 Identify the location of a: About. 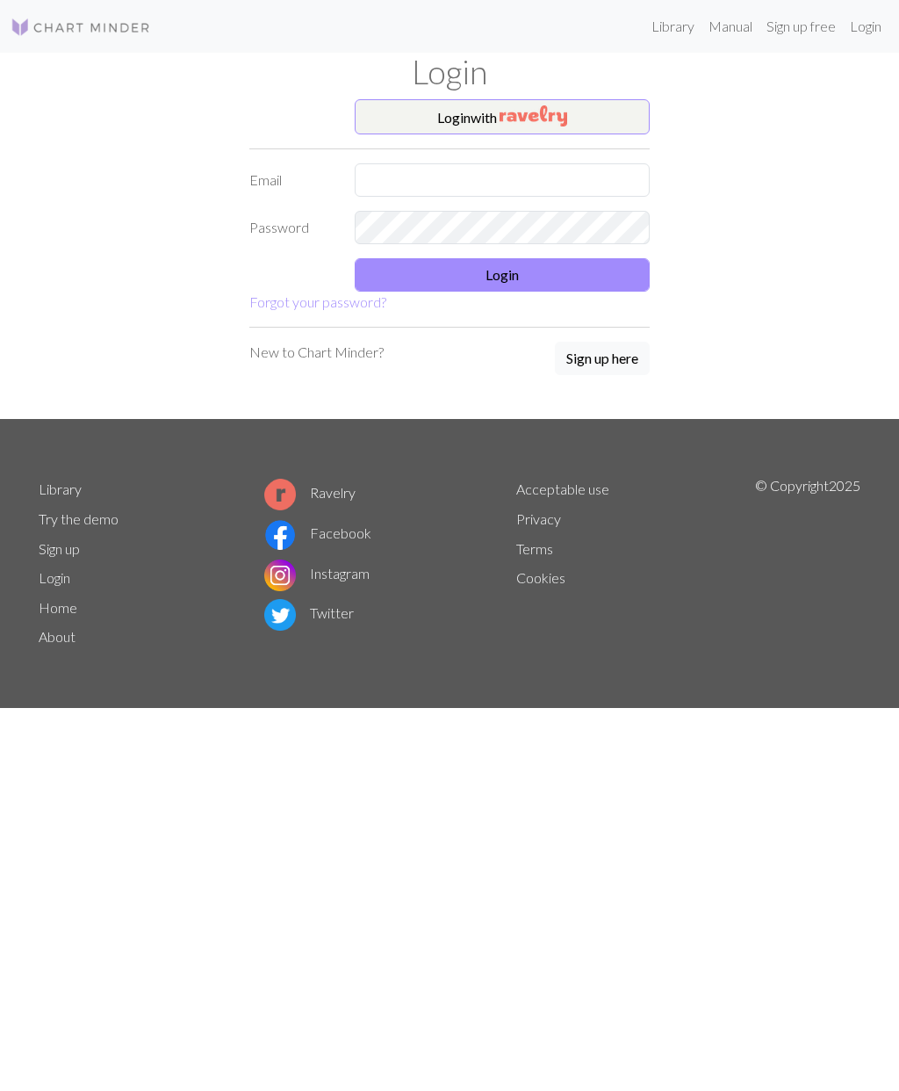
(57, 636).